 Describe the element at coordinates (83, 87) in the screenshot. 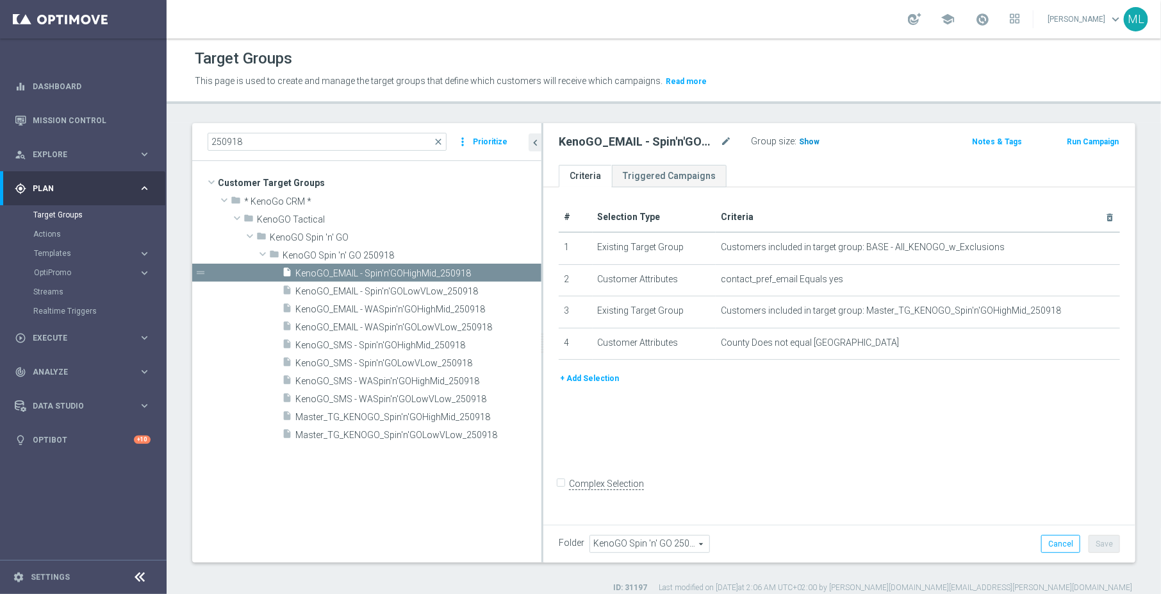

I see `div: equalizer Dashboard` at that location.